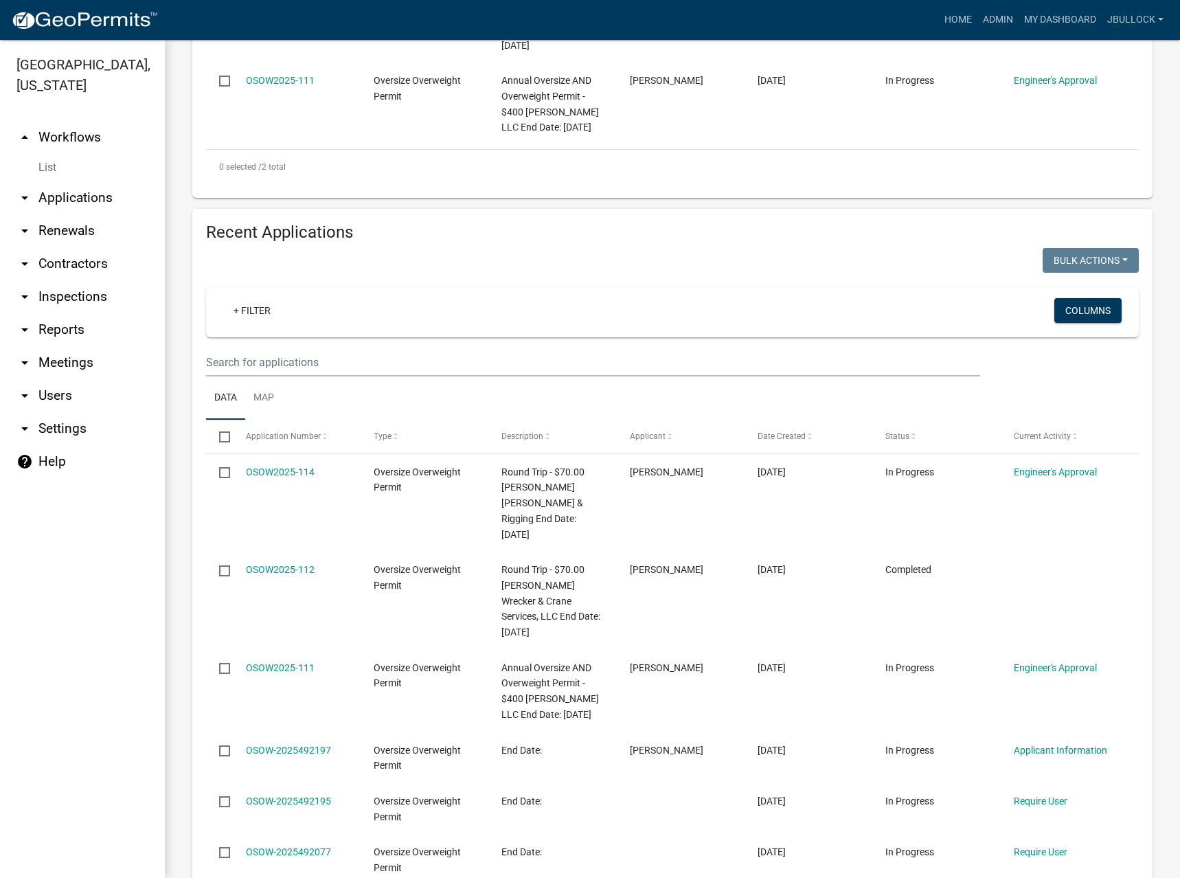 The width and height of the screenshot is (1180, 878). Describe the element at coordinates (542, 503) in the screenshot. I see `span: Round Trip - $70.00 Barnhart Crane & Rigging End Date: 10/21/2025` at that location.